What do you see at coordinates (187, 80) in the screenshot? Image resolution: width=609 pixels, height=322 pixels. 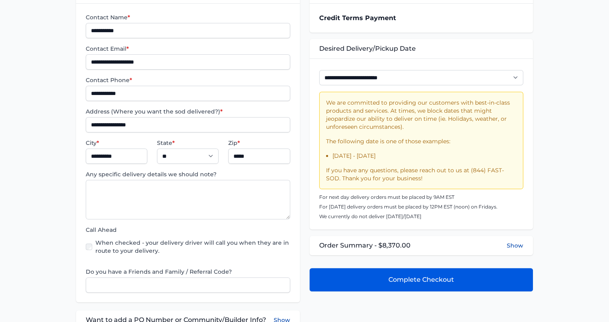 I see `label: Contact Phone` at bounding box center [187, 80].